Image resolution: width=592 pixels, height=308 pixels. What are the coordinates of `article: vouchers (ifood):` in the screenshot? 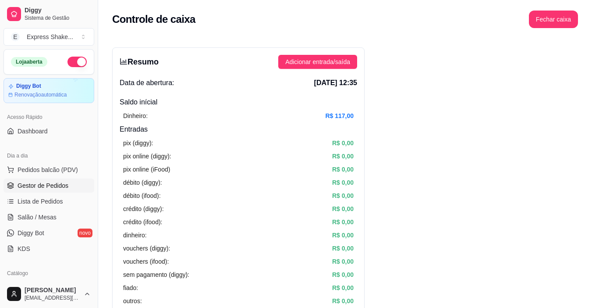 It's located at (146, 261).